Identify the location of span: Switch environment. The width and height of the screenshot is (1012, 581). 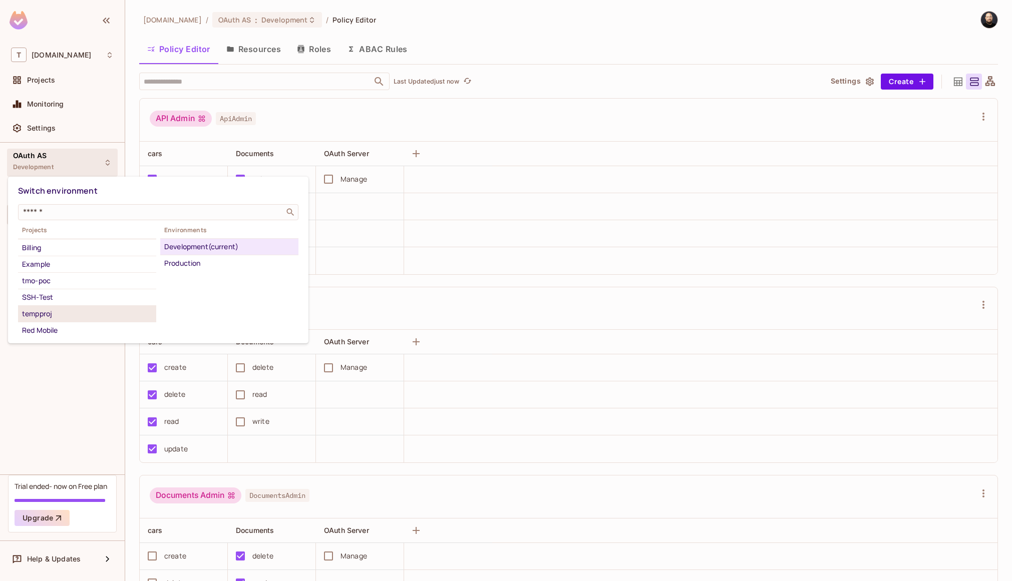
(58, 191).